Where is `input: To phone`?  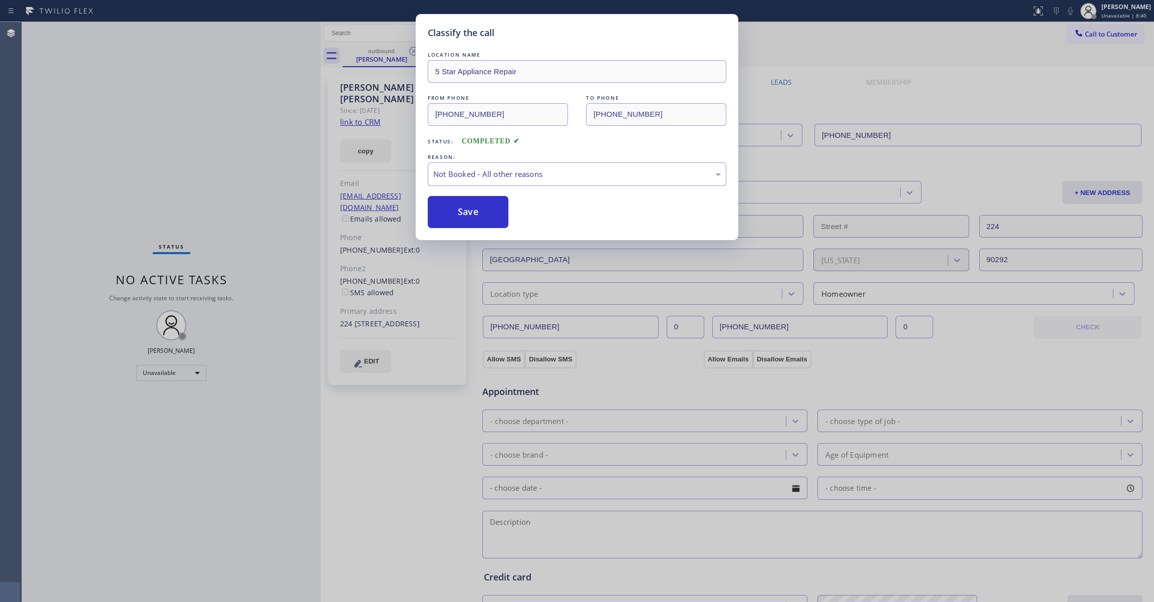 input: To phone is located at coordinates (656, 114).